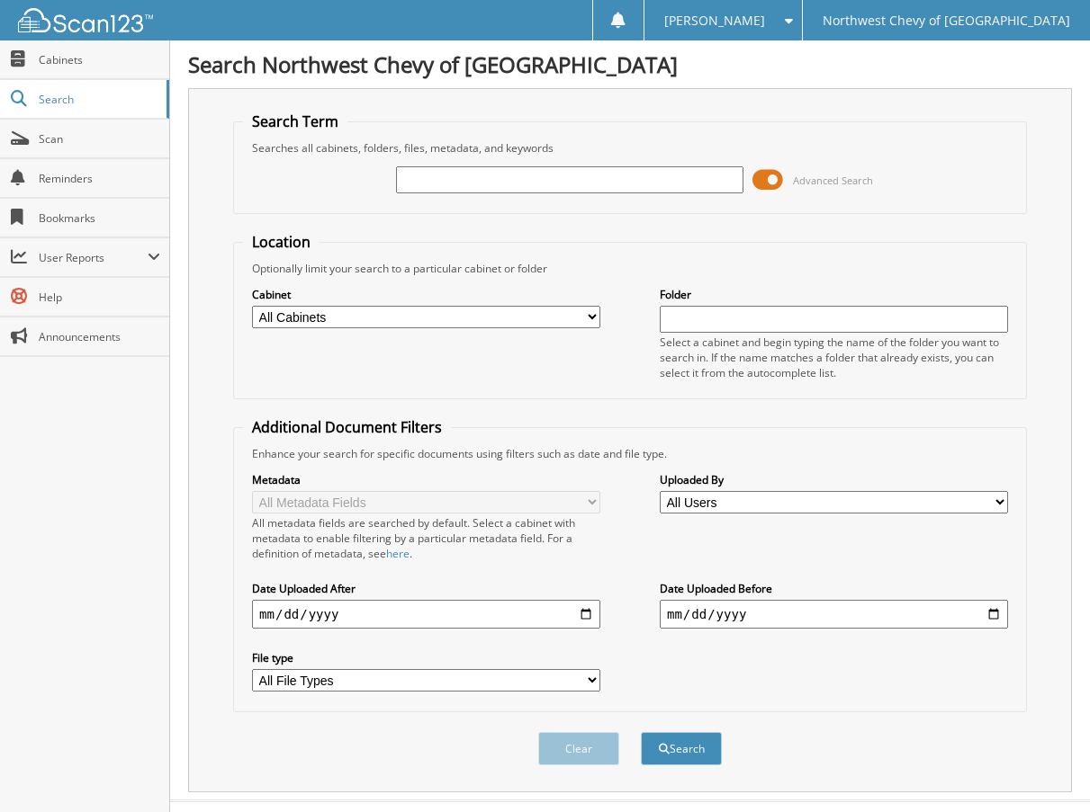 The width and height of the screenshot is (1090, 812). I want to click on label: Uploaded By, so click(833, 480).